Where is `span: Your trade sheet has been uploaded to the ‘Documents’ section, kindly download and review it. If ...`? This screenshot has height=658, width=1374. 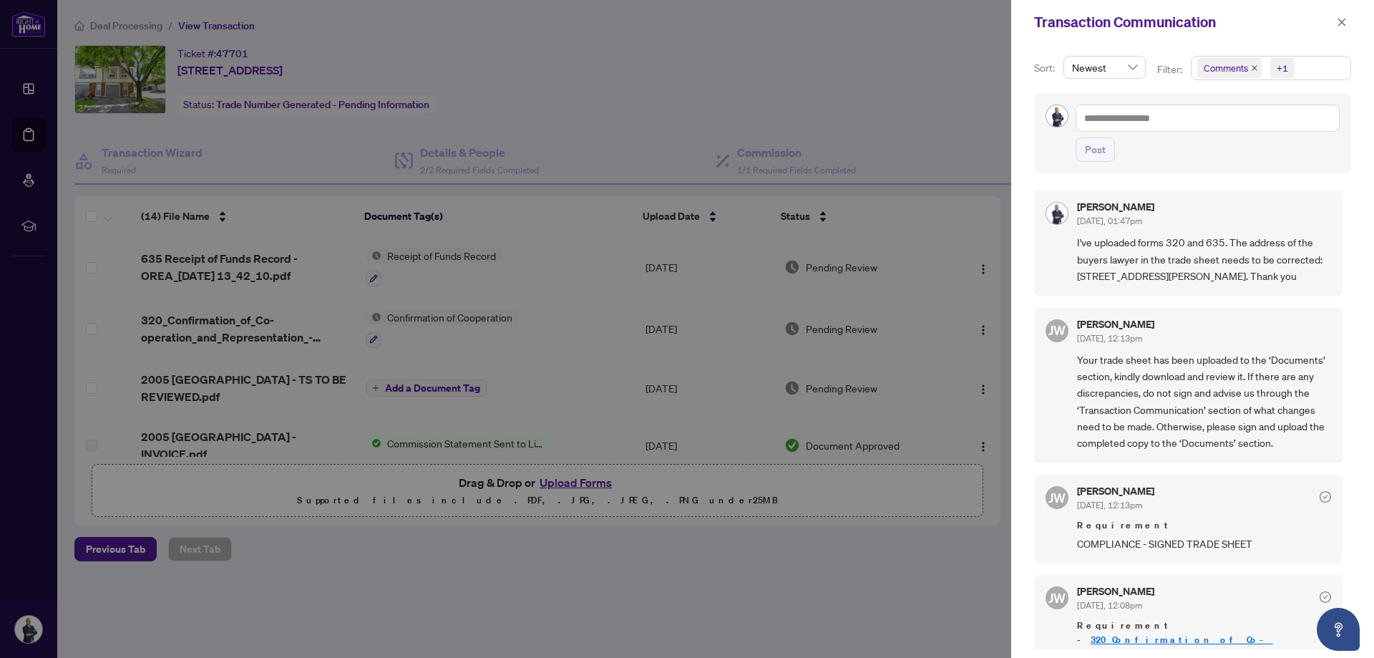
span: Your trade sheet has been uploaded to the ‘Documents’ section, kindly download and review it. If ... is located at coordinates (1204, 402).